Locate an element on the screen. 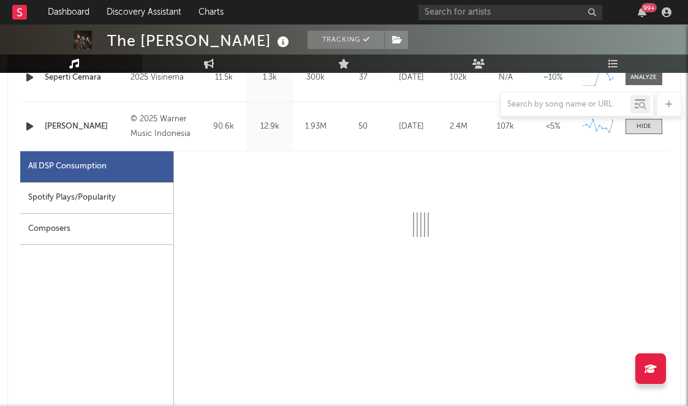  div: 107k is located at coordinates (506, 127).